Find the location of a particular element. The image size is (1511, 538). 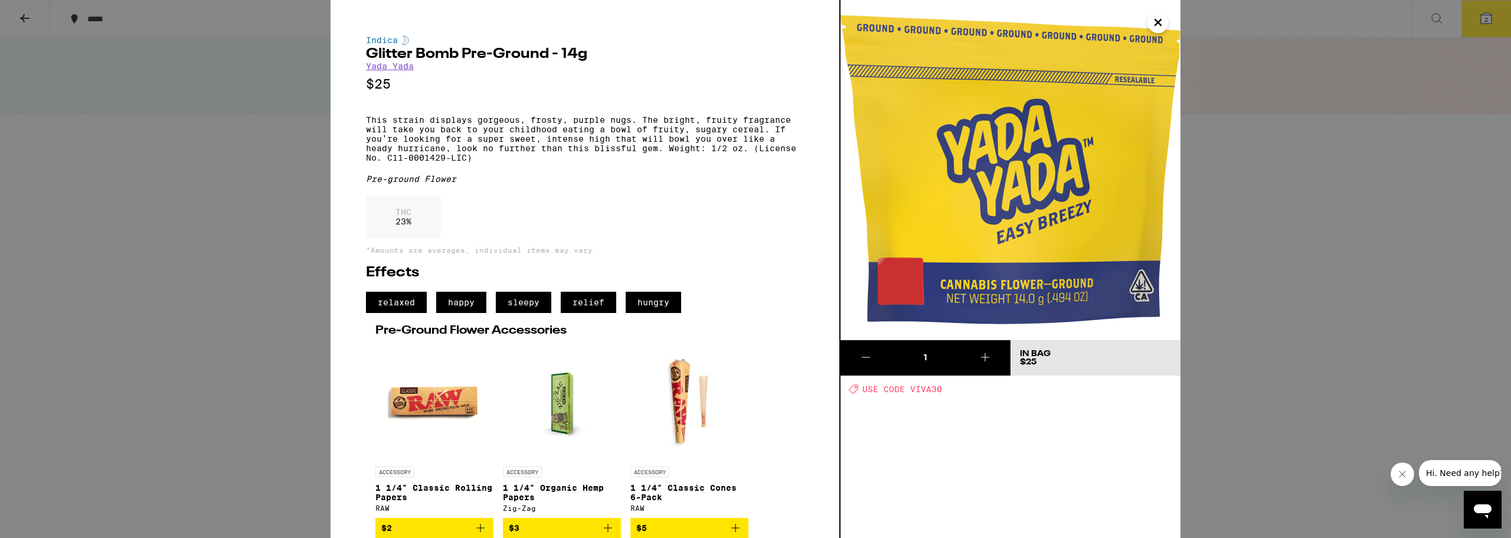

img: RAW - 1 1/4" Classic Cones 6-Pack is located at coordinates (689, 401).